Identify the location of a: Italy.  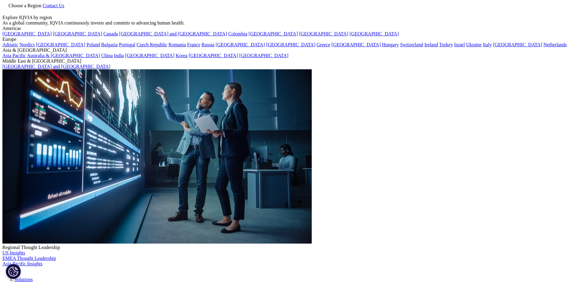
(487, 44).